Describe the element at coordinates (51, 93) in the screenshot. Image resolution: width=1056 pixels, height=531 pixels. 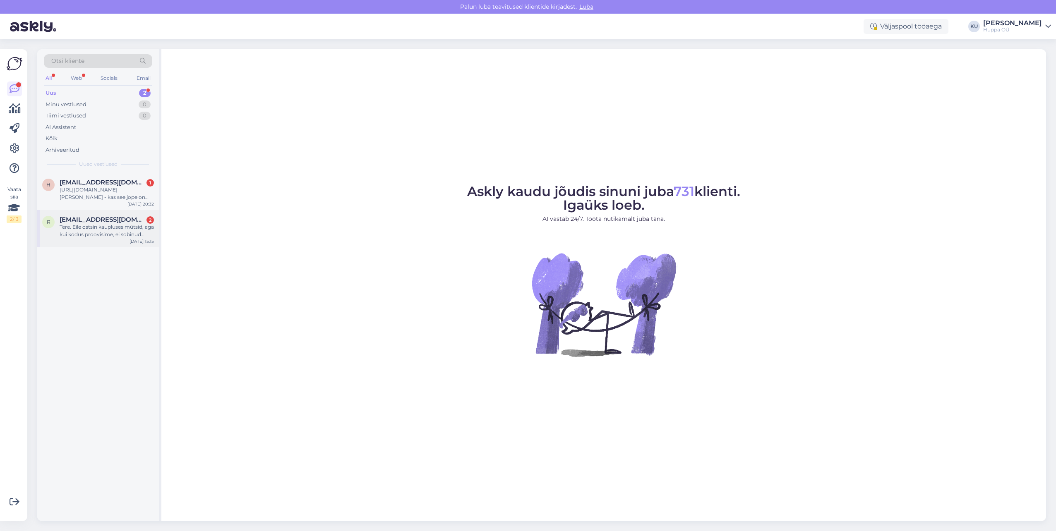
I see `div: Uus` at that location.